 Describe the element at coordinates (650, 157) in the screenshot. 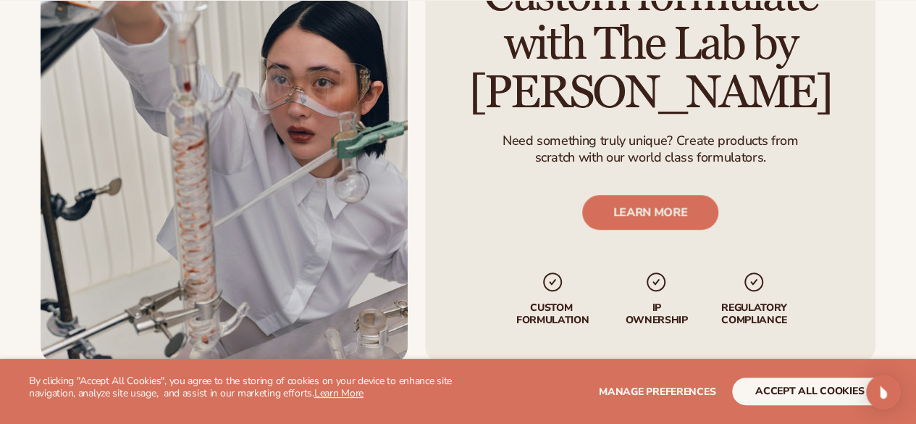

I see `p: scratch with our world class formulators.` at that location.